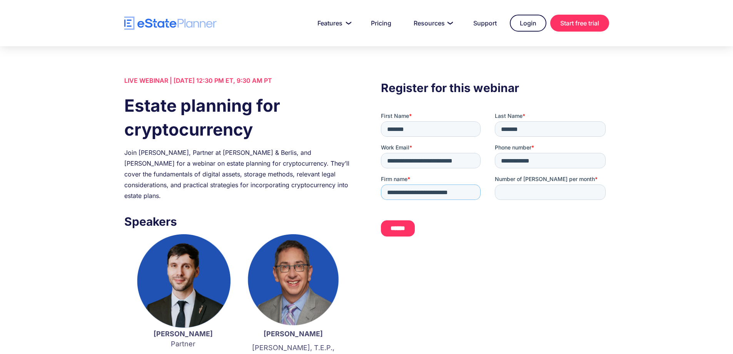  I want to click on h3: Register for this webinar, so click(495, 88).